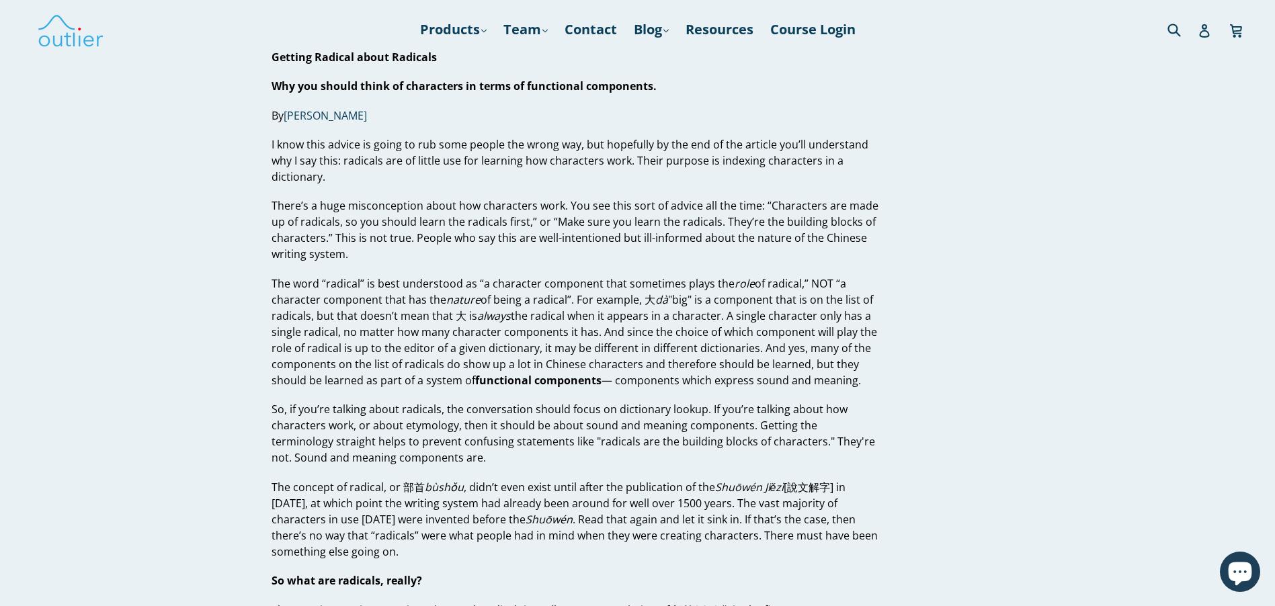 This screenshot has width=1275, height=606. What do you see at coordinates (719, 30) in the screenshot?
I see `a: Resources` at bounding box center [719, 30].